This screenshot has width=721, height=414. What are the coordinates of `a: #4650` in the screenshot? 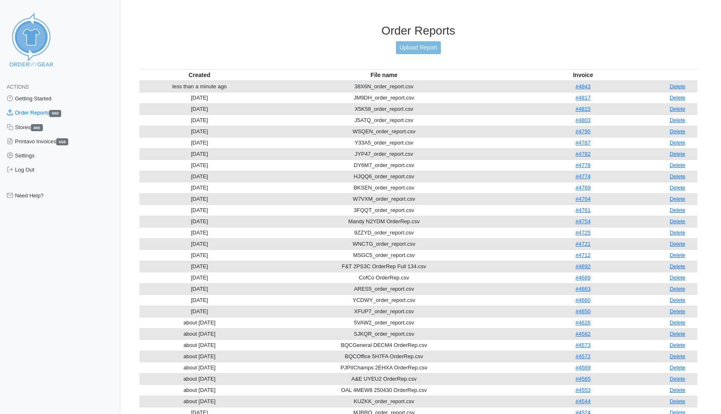 It's located at (583, 311).